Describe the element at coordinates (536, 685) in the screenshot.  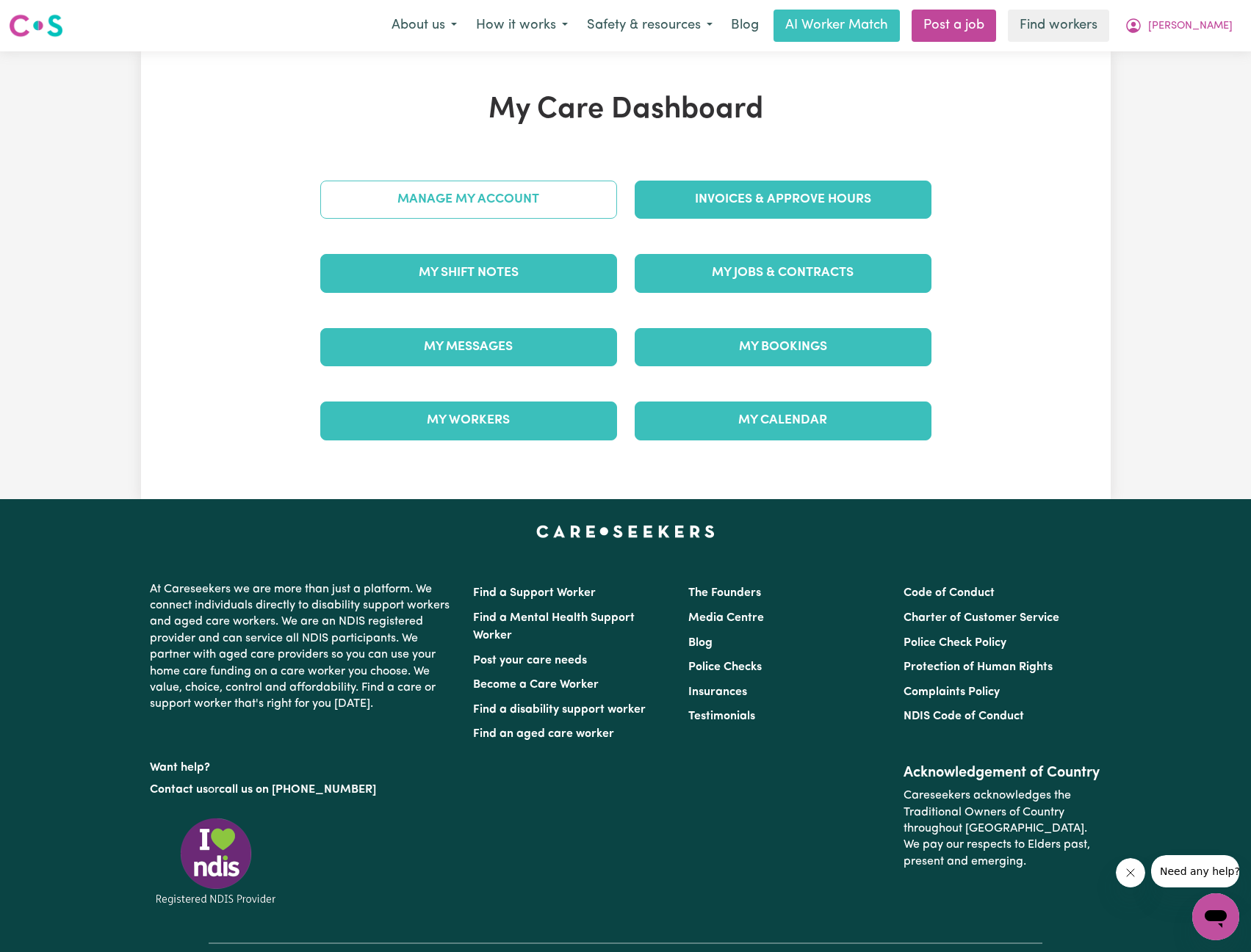
I see `a: Become a Care Worker` at that location.